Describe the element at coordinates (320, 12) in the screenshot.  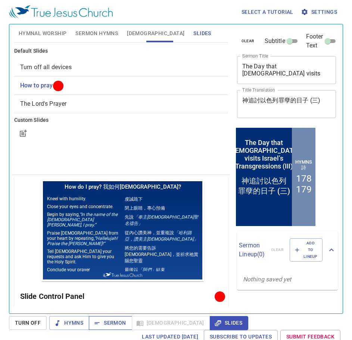
I see `button: Settings` at that location.